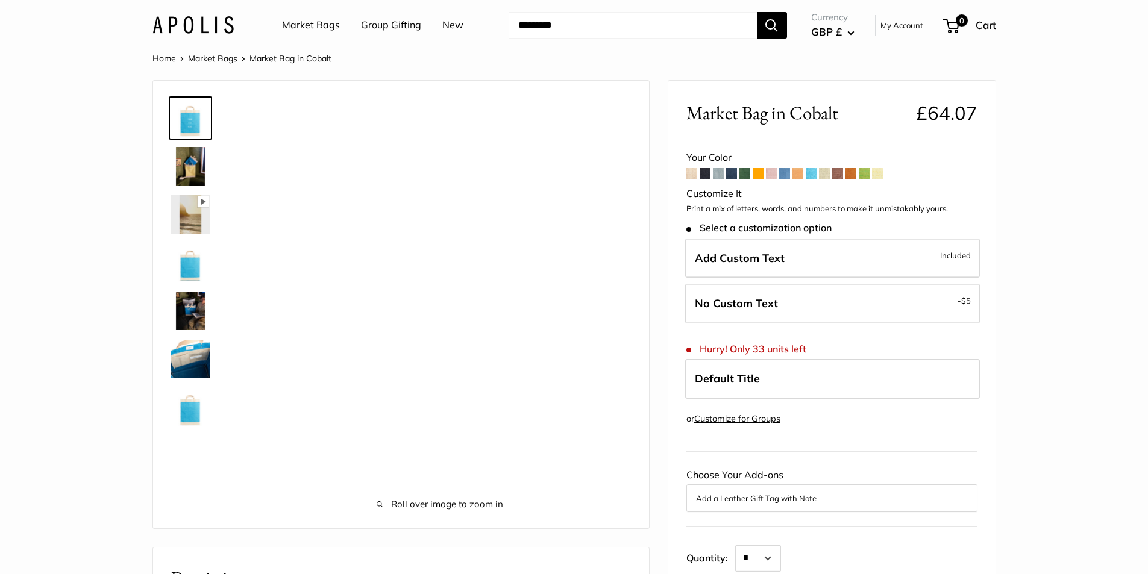 The width and height of the screenshot is (1148, 574). Describe the element at coordinates (733, 419) in the screenshot. I see `div: or` at that location.